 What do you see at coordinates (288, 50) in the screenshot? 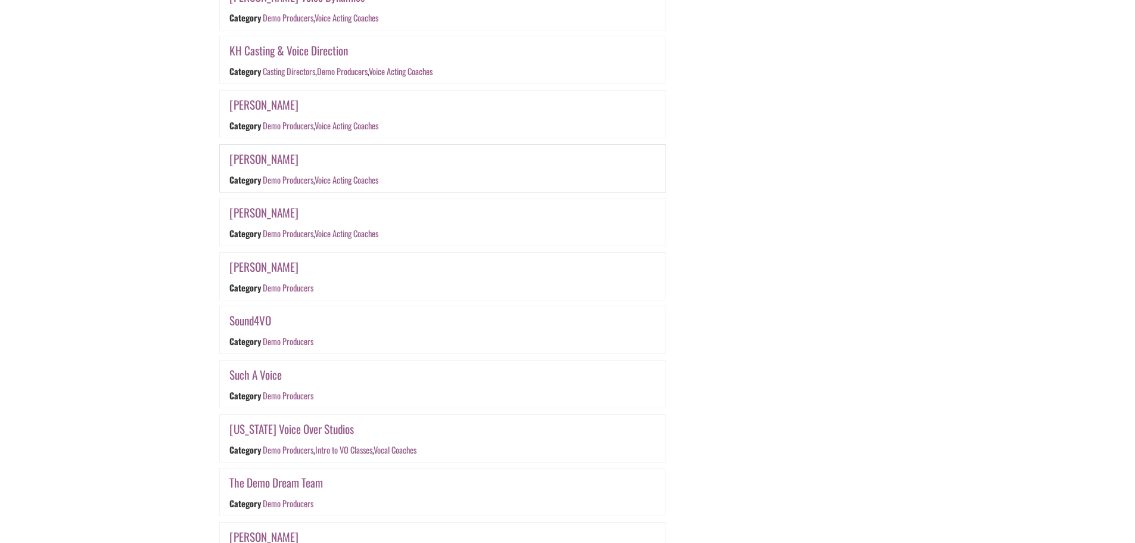
I see `a: KH Casting & Voice Direction` at bounding box center [288, 50].